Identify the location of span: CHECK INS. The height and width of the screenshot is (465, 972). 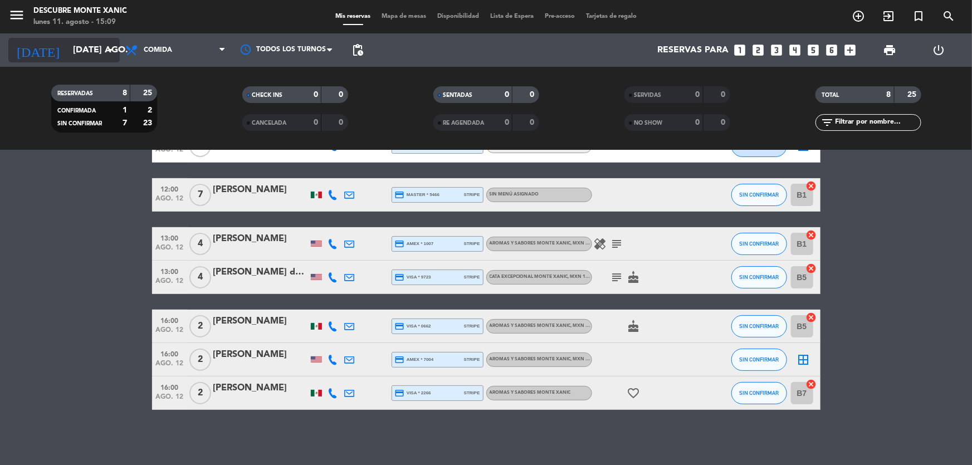
(267, 95).